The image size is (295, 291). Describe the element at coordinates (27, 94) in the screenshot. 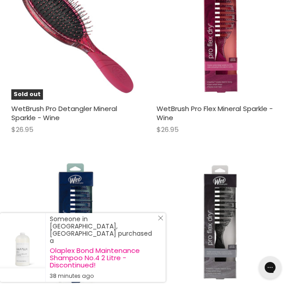

I see `span: Sold out` at that location.